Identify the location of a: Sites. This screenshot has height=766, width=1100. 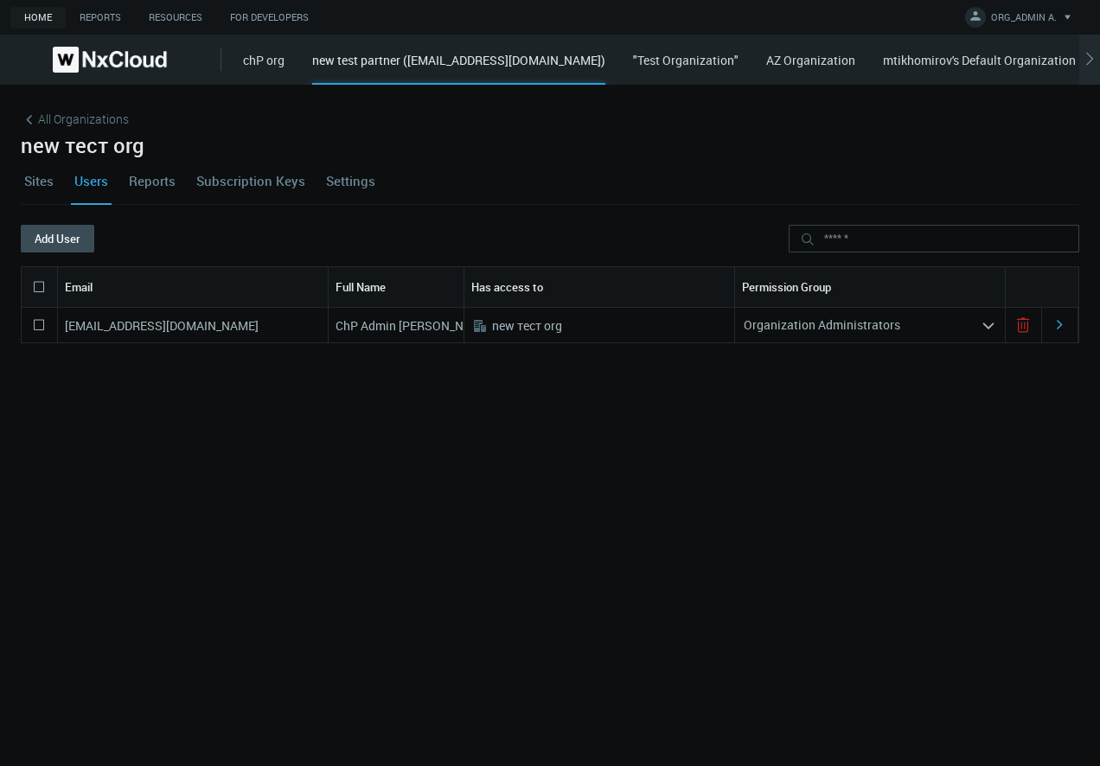
(39, 181).